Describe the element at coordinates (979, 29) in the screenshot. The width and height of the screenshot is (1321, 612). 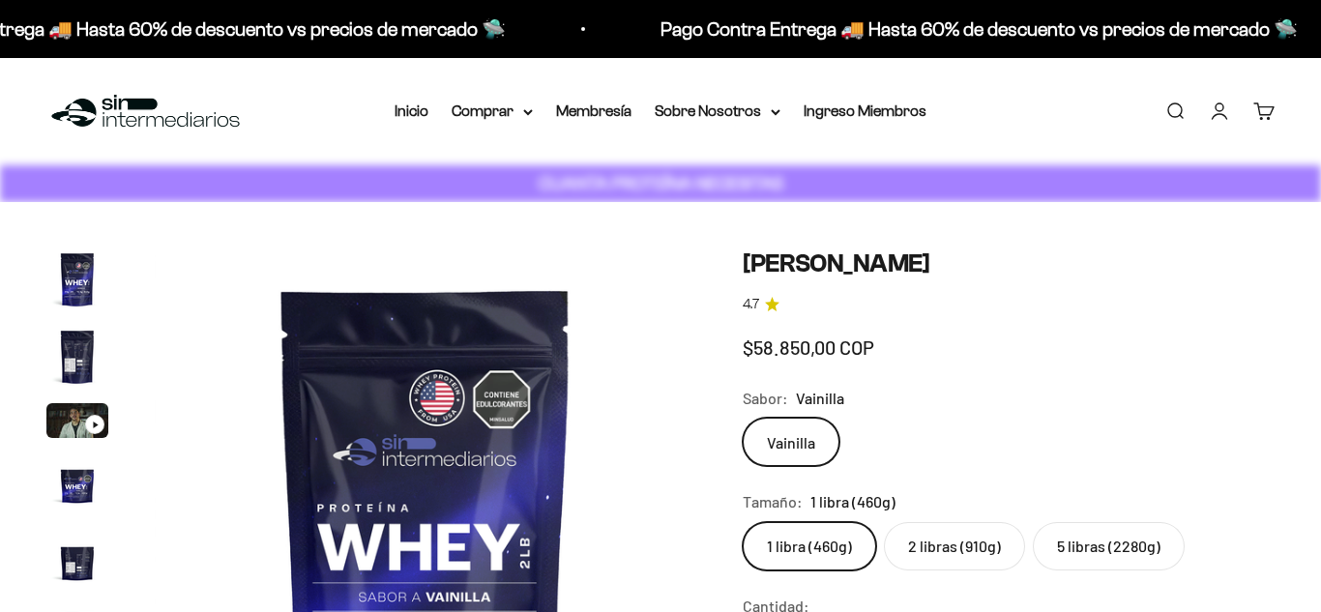
I see `p: Pago Contra Entrega 🚚 Hasta 60% de descuento vs precios de mercado 🛸` at that location.